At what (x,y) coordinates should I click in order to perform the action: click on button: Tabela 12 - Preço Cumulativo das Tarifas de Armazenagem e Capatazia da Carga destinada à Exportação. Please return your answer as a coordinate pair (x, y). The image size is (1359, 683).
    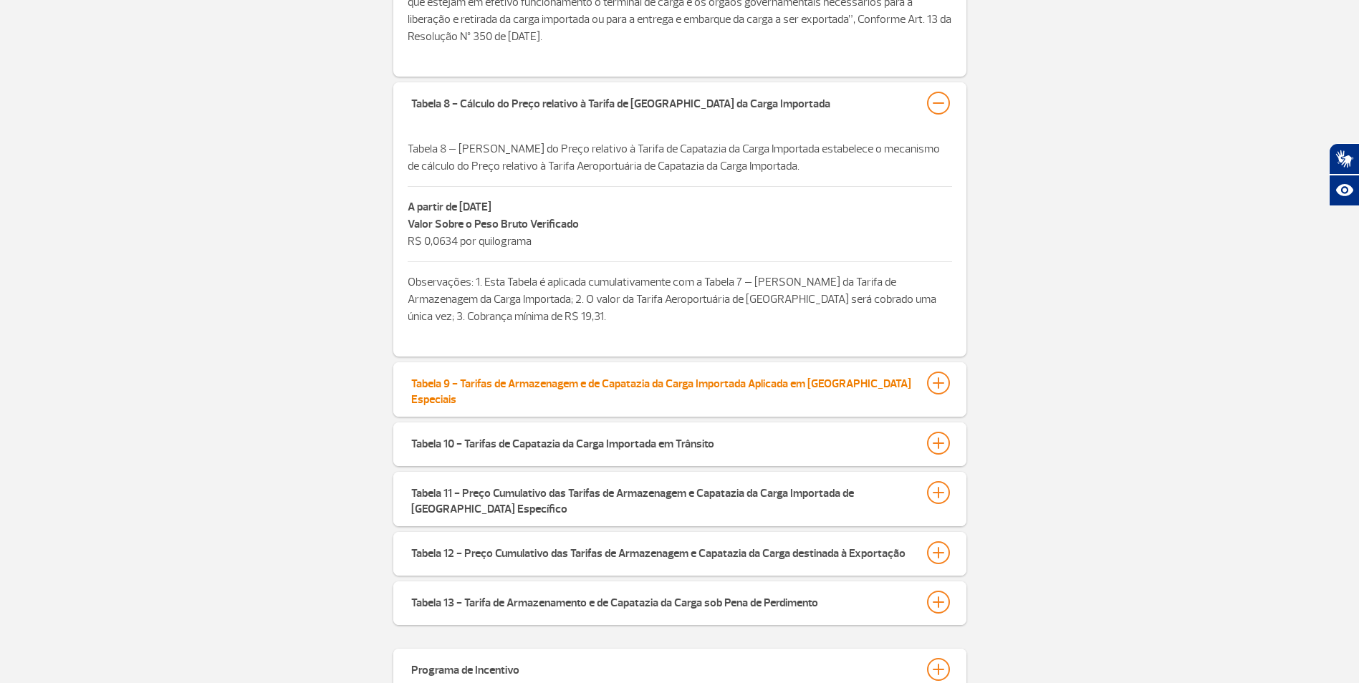
    Looking at the image, I should click on (680, 553).